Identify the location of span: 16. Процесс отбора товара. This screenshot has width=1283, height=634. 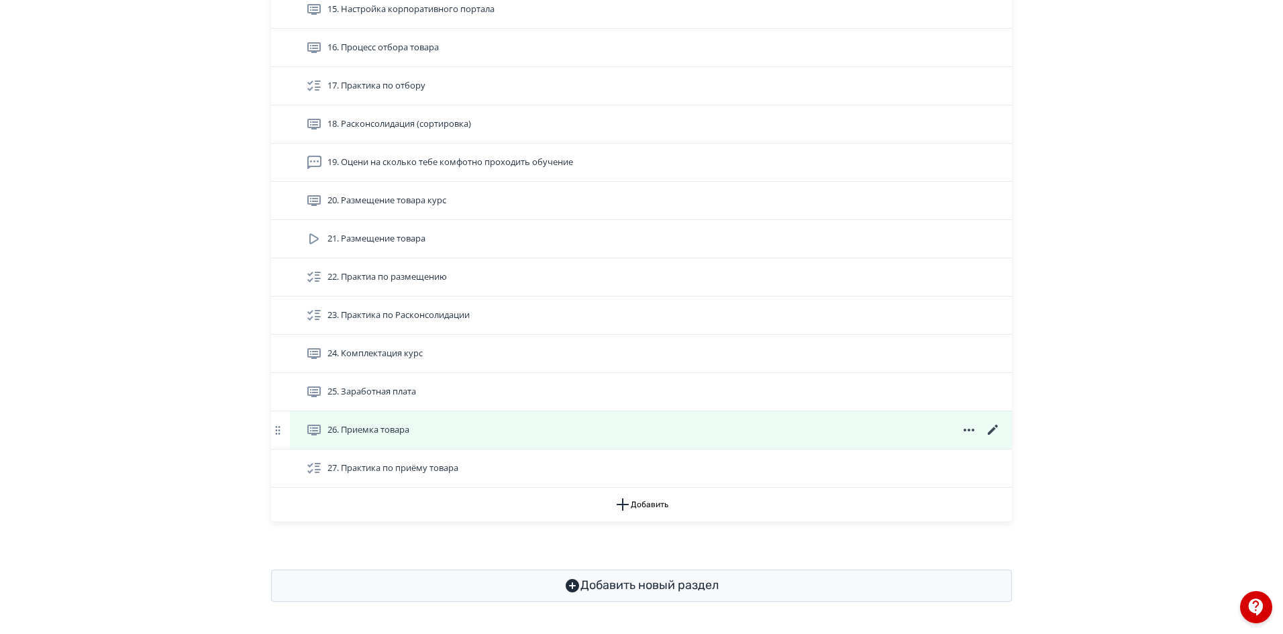
(383, 48).